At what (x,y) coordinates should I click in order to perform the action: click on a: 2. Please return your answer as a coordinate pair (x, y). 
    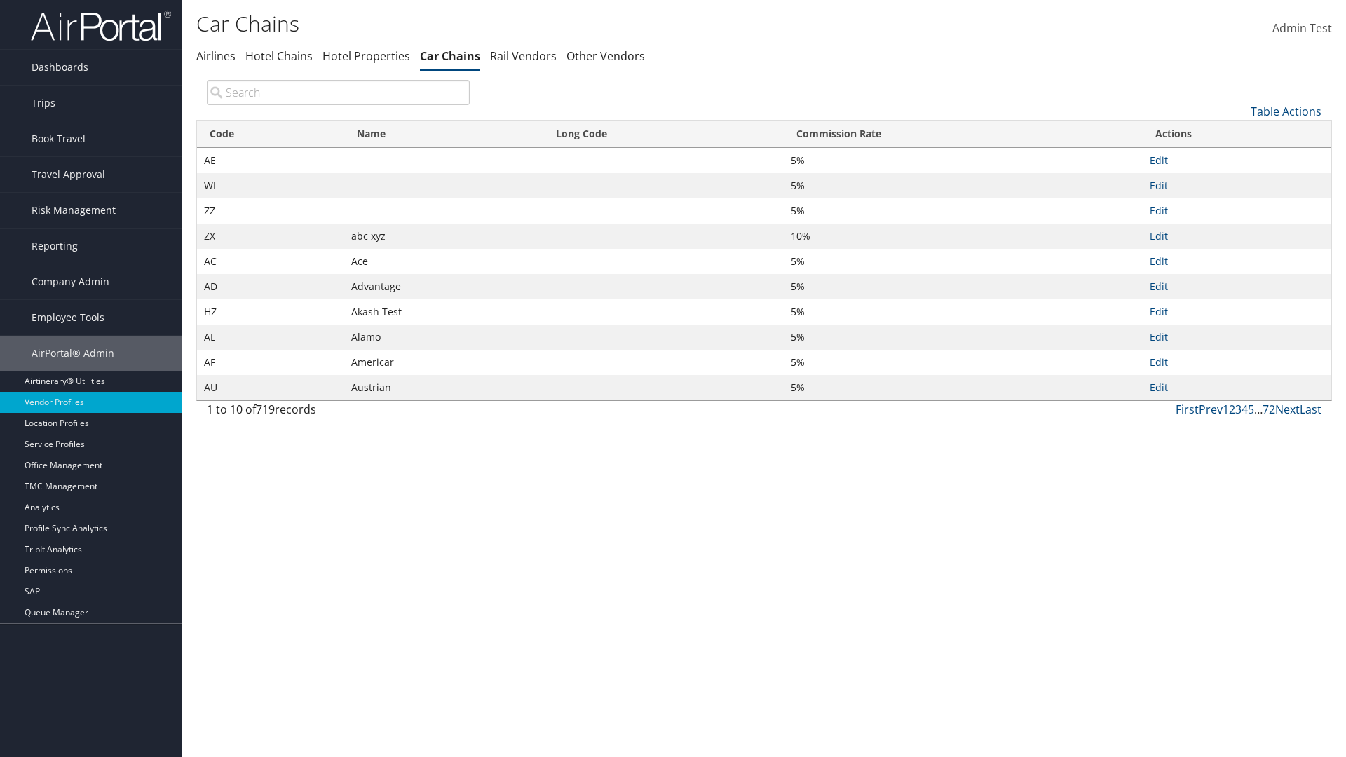
    Looking at the image, I should click on (1231, 409).